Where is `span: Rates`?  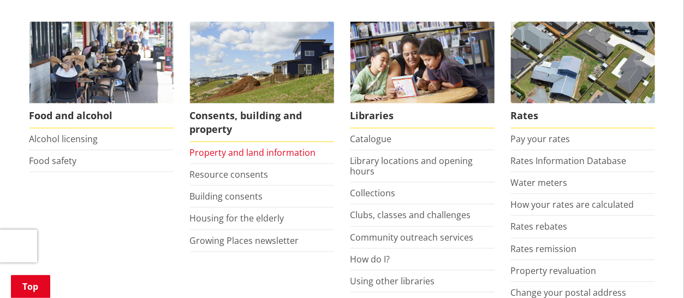
span: Rates is located at coordinates (583, 116).